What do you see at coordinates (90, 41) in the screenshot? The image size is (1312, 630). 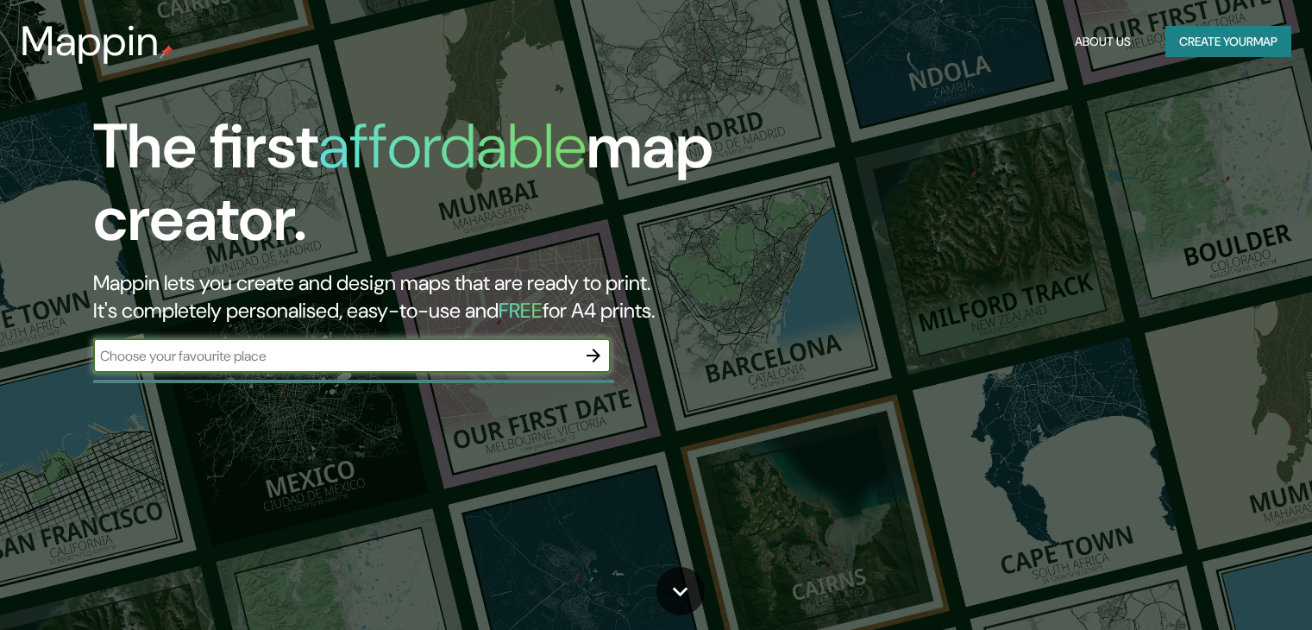 I see `h3: Mappin` at bounding box center [90, 41].